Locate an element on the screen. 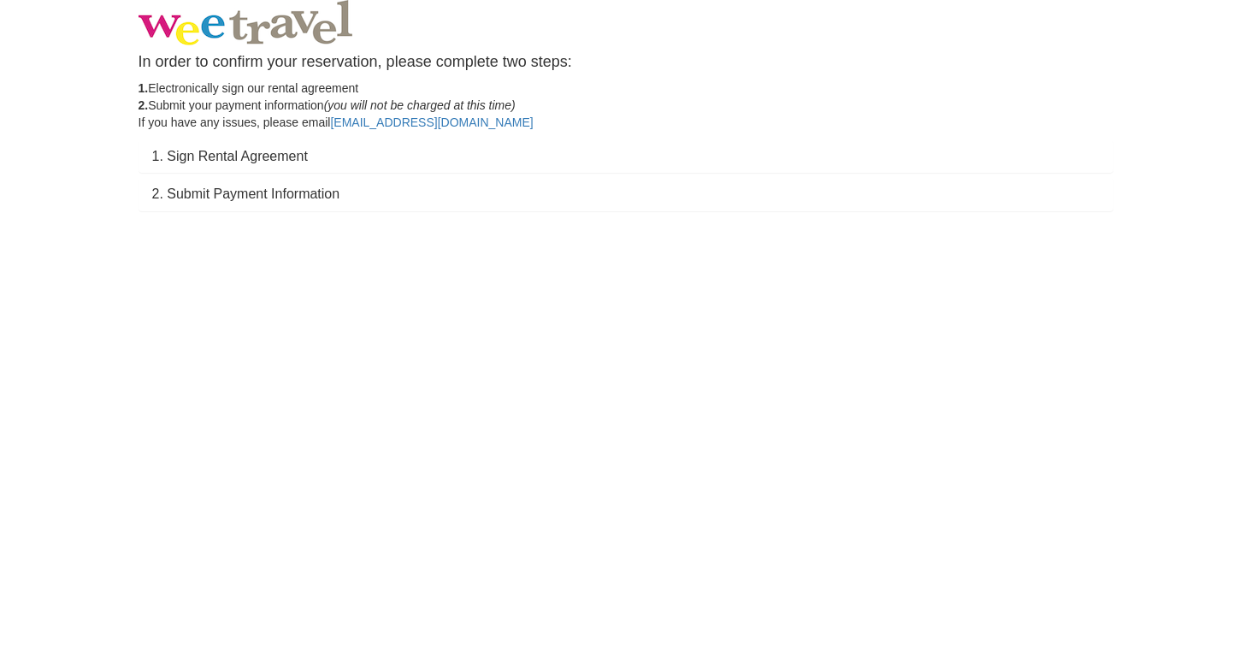 Image resolution: width=1251 pixels, height=645 pixels. h4: In order to confirm your reservation, please complete two steps: is located at coordinates (626, 62).